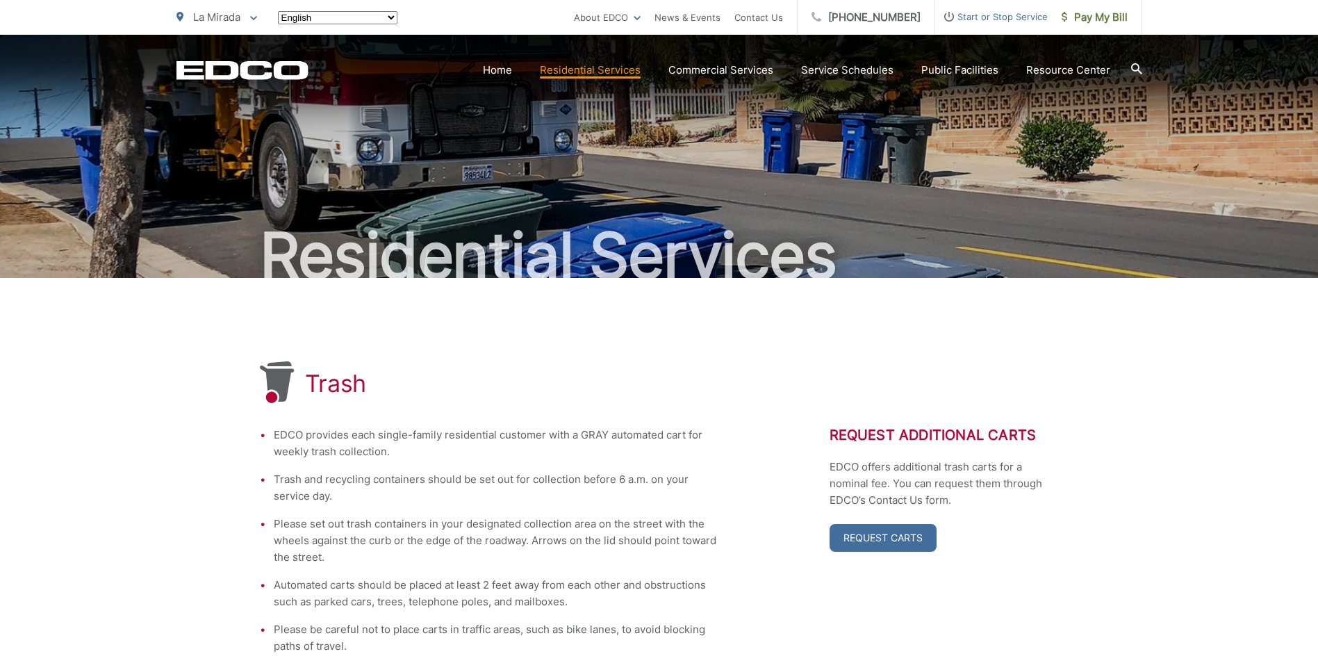  What do you see at coordinates (944, 435) in the screenshot?
I see `h2: Request Additional Carts` at bounding box center [944, 435].